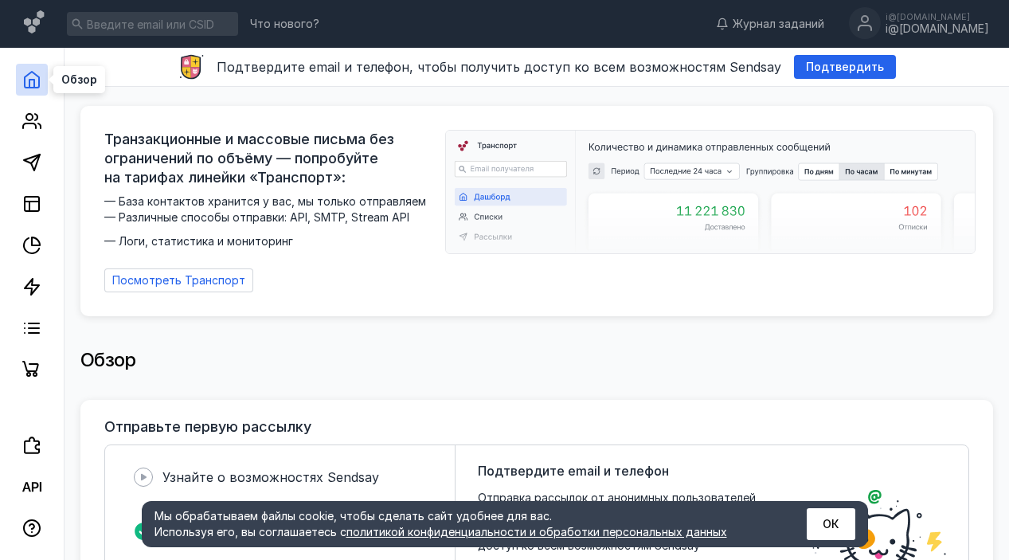  What do you see at coordinates (845, 67) in the screenshot?
I see `span: Подтвердить` at bounding box center [845, 67].